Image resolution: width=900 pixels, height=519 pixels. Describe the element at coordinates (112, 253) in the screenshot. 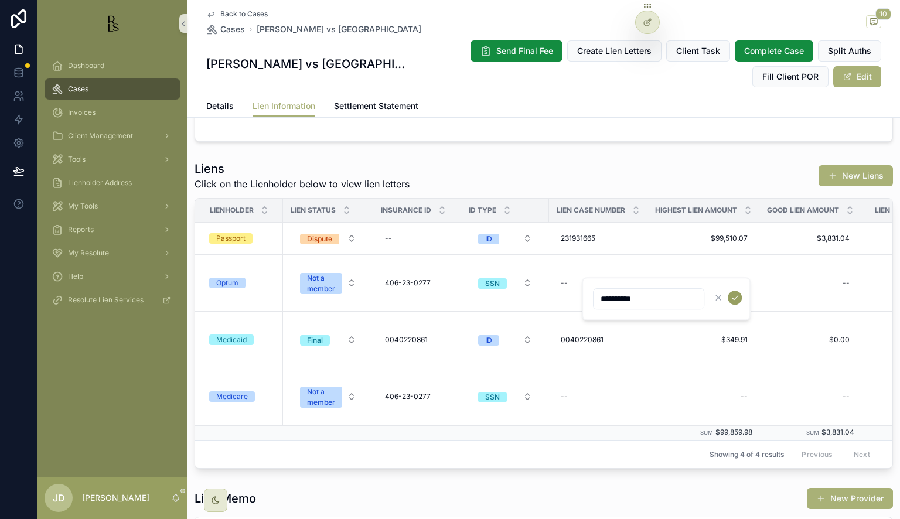

I see `a: My Resolute` at that location.